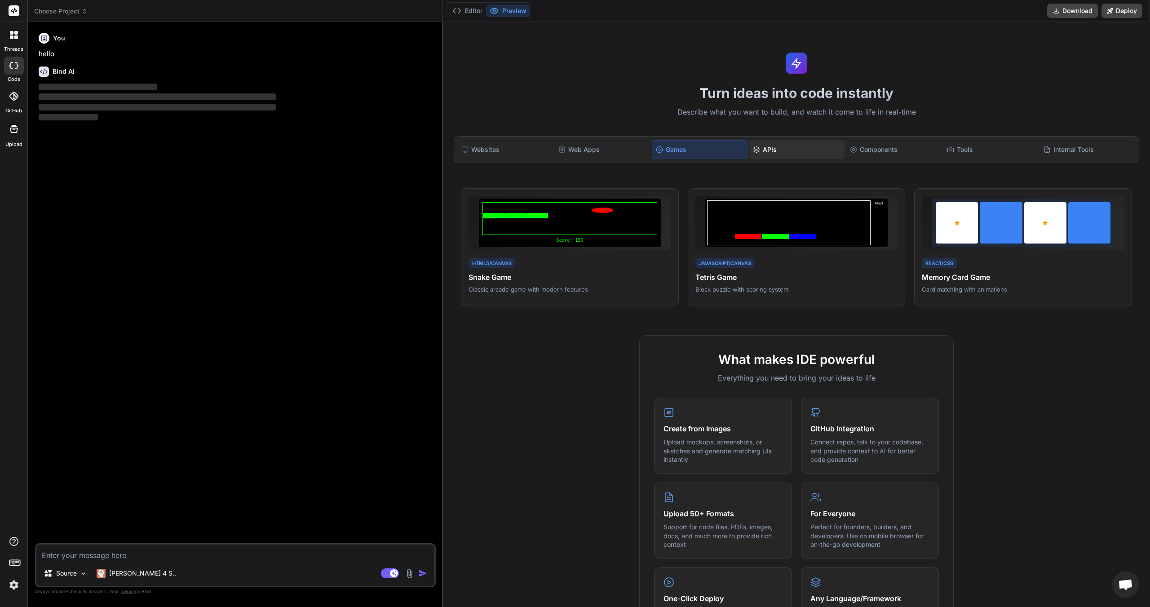 Image resolution: width=1150 pixels, height=607 pixels. I want to click on div: Tools, so click(991, 150).